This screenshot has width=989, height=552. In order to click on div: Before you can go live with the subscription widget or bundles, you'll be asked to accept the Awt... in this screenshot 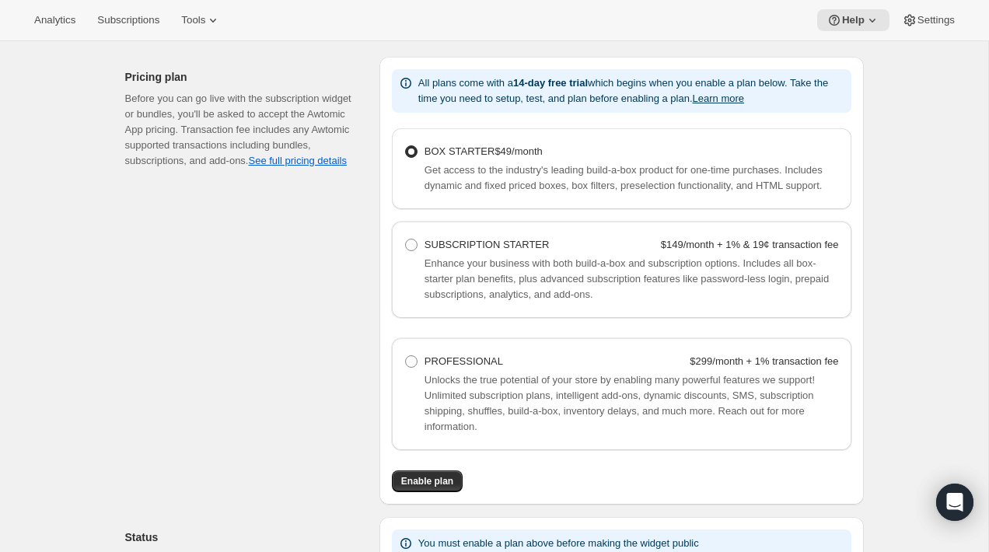, I will do `click(239, 130)`.